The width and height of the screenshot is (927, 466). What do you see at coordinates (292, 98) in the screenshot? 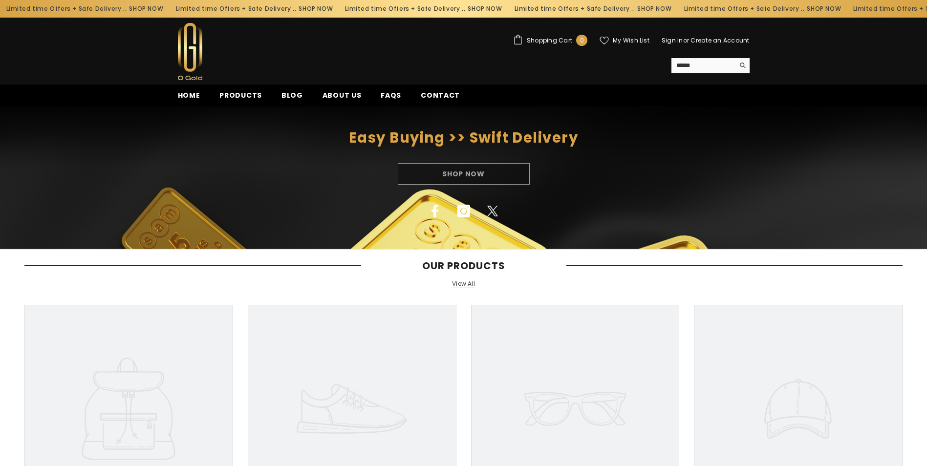
I see `a: Blog` at bounding box center [292, 98].